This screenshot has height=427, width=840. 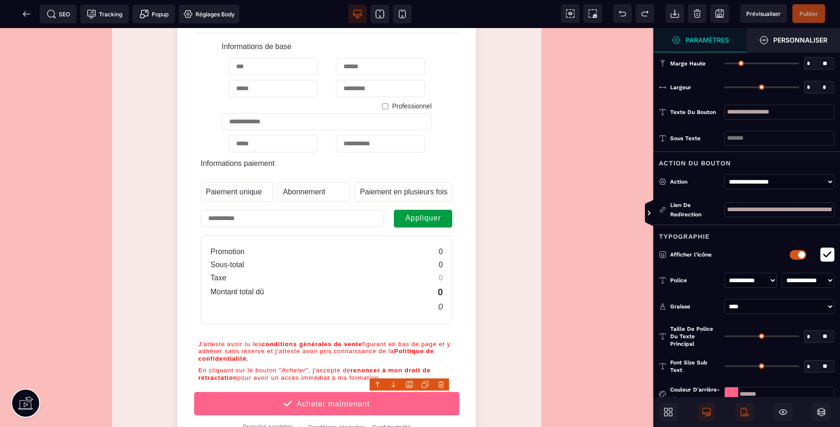 What do you see at coordinates (707, 40) in the screenshot?
I see `strong: Paramètres` at bounding box center [707, 40].